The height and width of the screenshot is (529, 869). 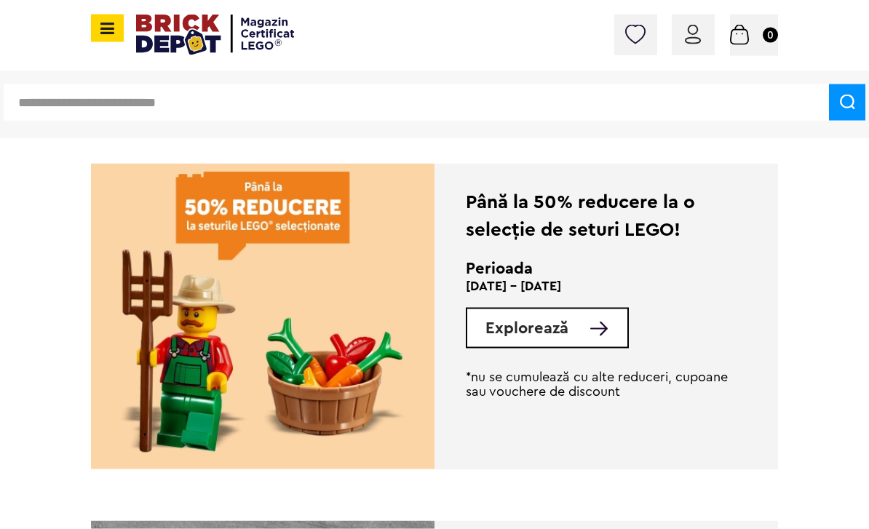 I want to click on p: *nu se cumulează cu alte reduceri, cupoane sau vouchere de discount, so click(x=606, y=384).